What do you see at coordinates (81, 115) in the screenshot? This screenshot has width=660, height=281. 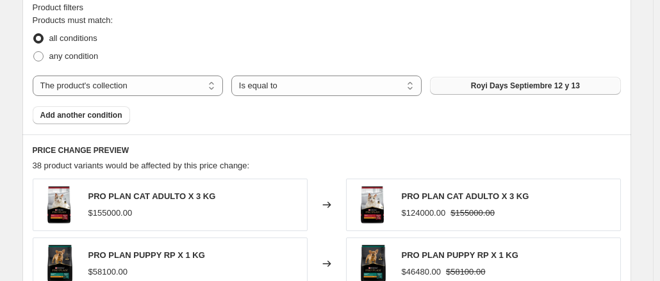 I see `button: Add another condition` at bounding box center [81, 115].